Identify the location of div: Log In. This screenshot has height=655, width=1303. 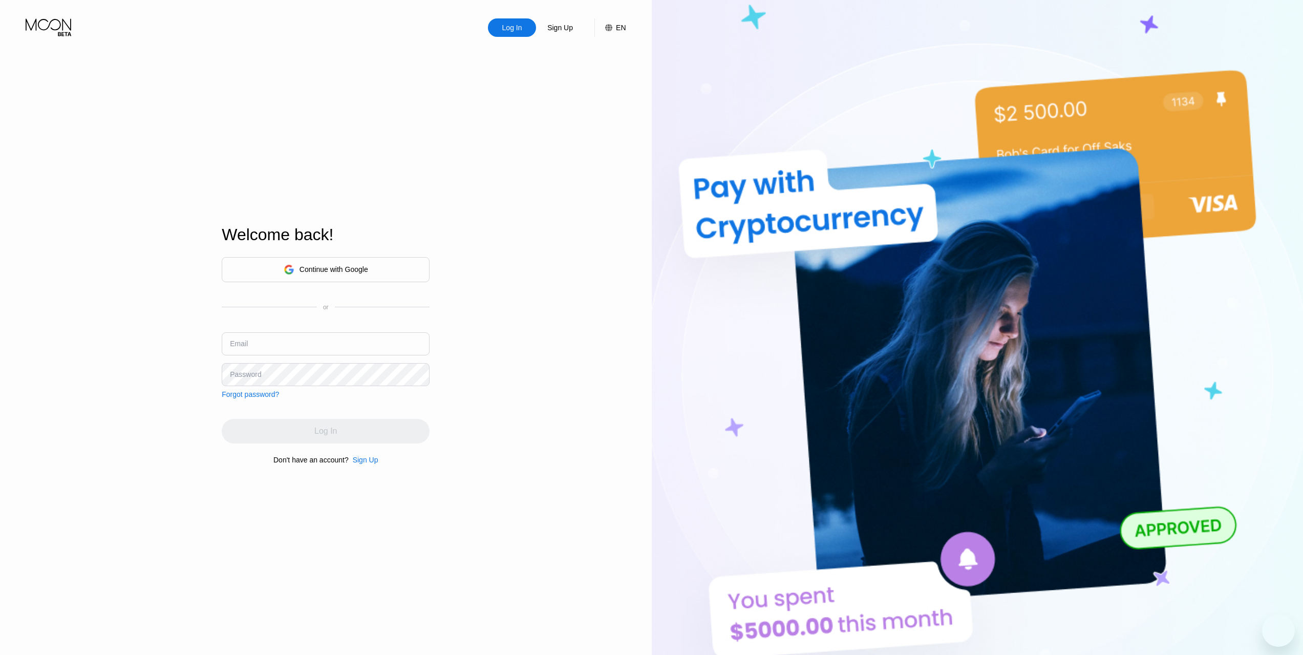
(512, 28).